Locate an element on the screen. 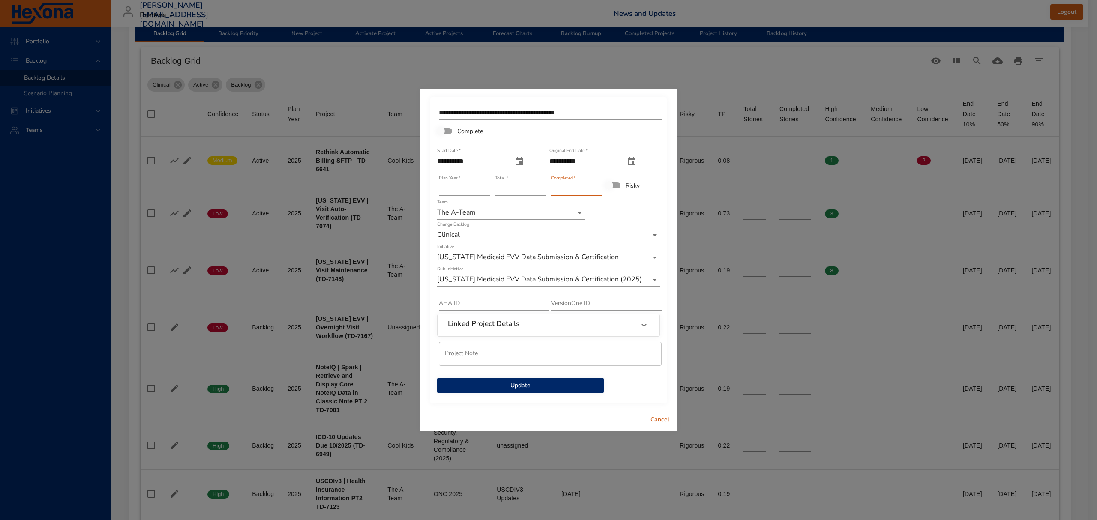  span: Update is located at coordinates (520, 386).